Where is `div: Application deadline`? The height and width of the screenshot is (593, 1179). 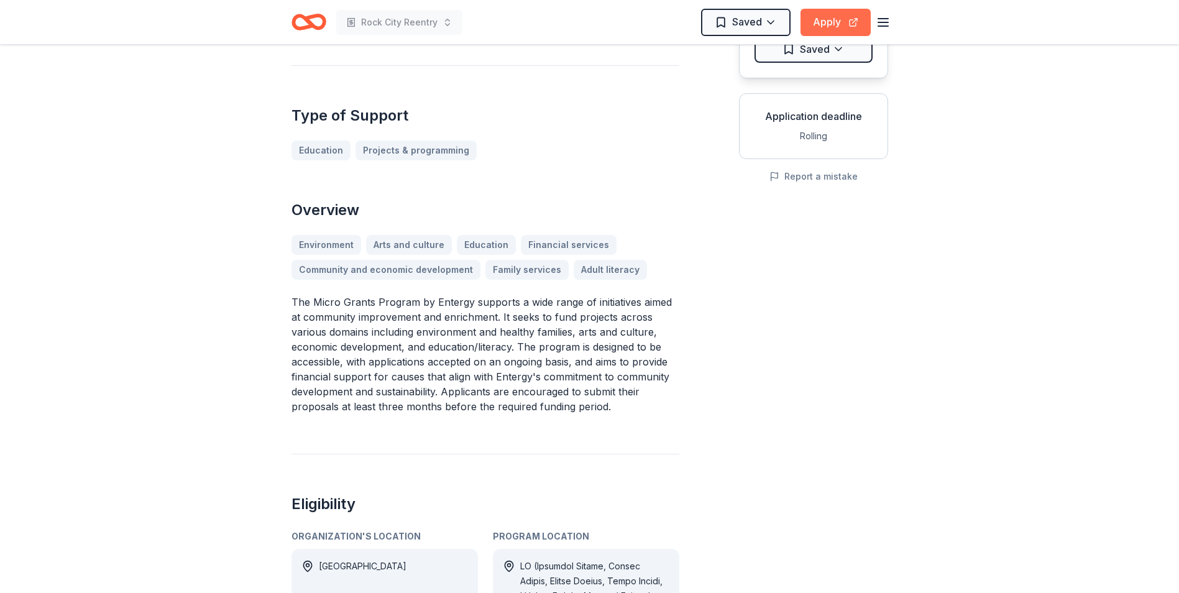 div: Application deadline is located at coordinates (814, 116).